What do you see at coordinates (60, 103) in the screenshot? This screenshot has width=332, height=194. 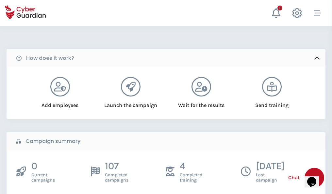 I see `div: Add employees` at bounding box center [60, 103].